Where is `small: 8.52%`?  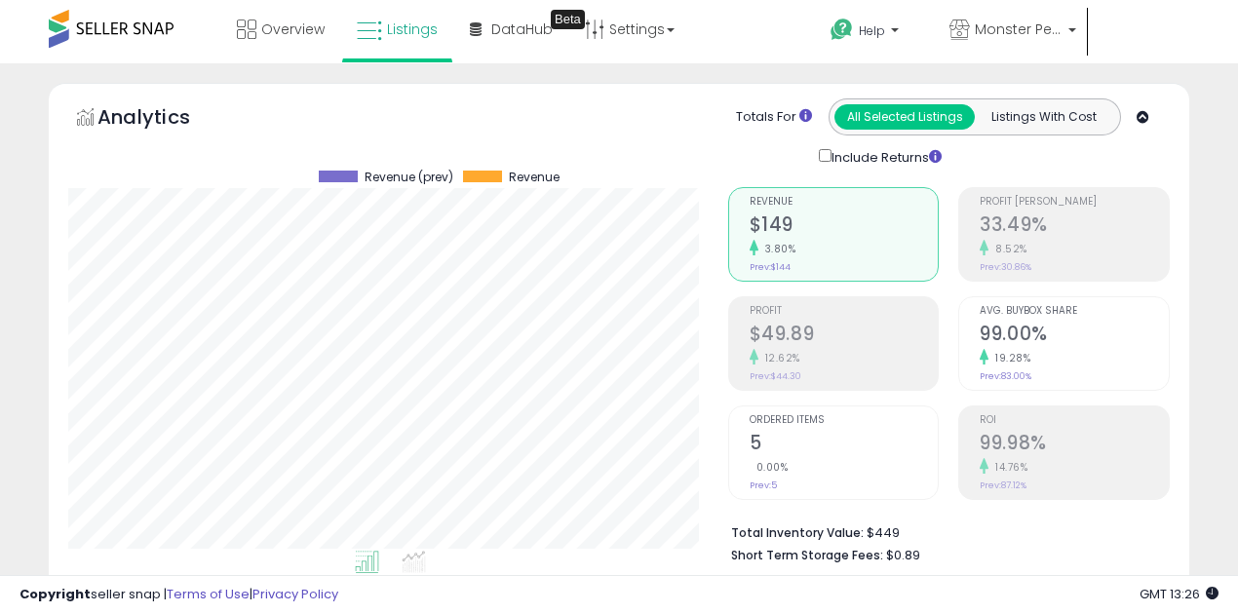 small: 8.52% is located at coordinates (1008, 249).